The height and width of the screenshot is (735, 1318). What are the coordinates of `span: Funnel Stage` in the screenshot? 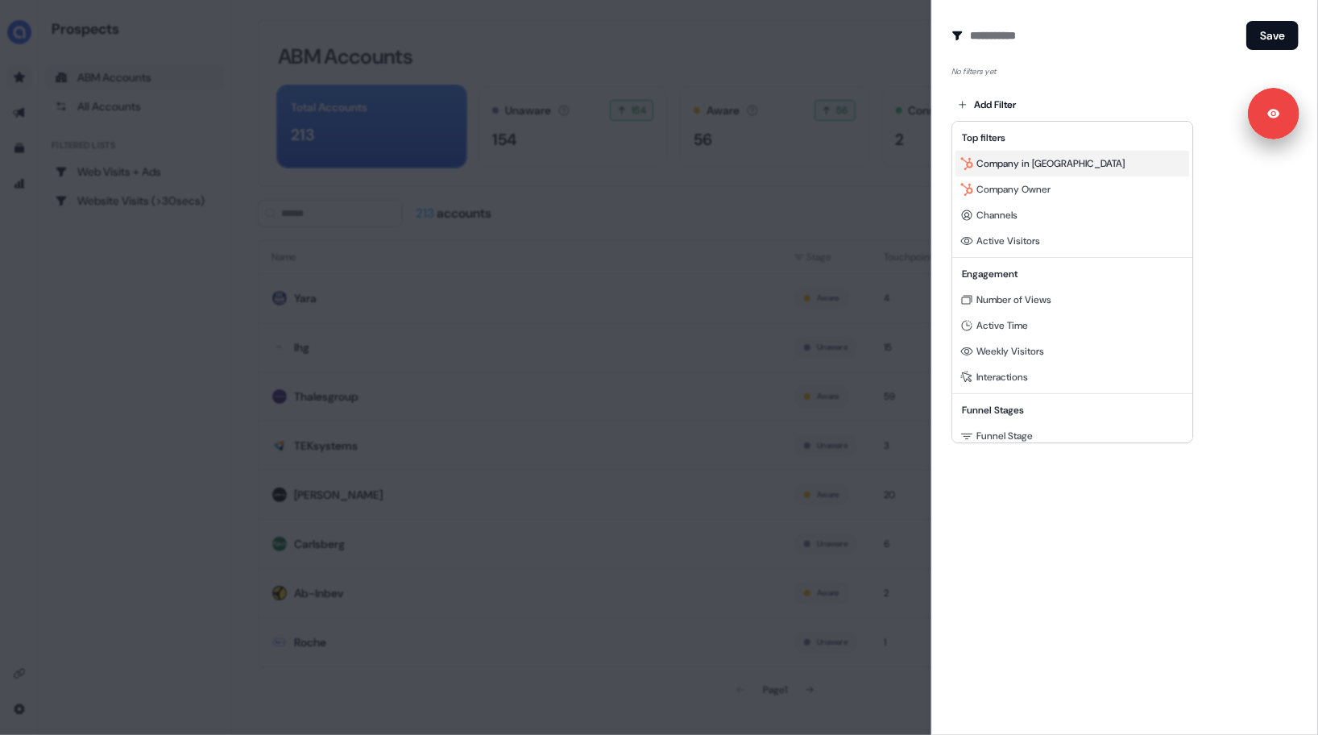 It's located at (1005, 436).